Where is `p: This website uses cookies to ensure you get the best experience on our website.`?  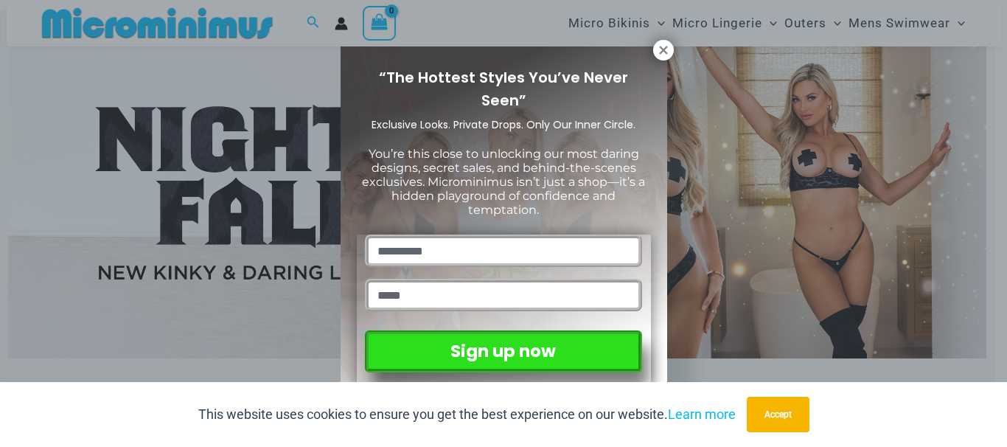
p: This website uses cookies to ensure you get the best experience on our website. is located at coordinates (467, 414).